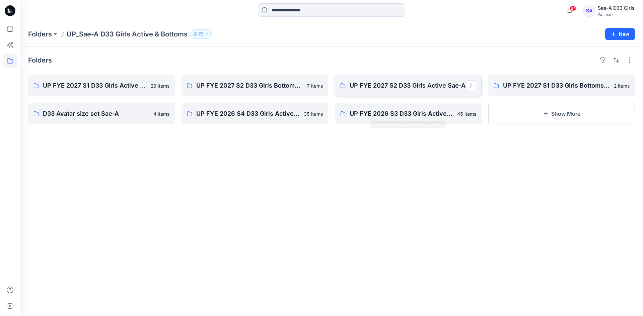 The image size is (643, 316). Describe the element at coordinates (161, 114) in the screenshot. I see `p: 4 items` at that location.